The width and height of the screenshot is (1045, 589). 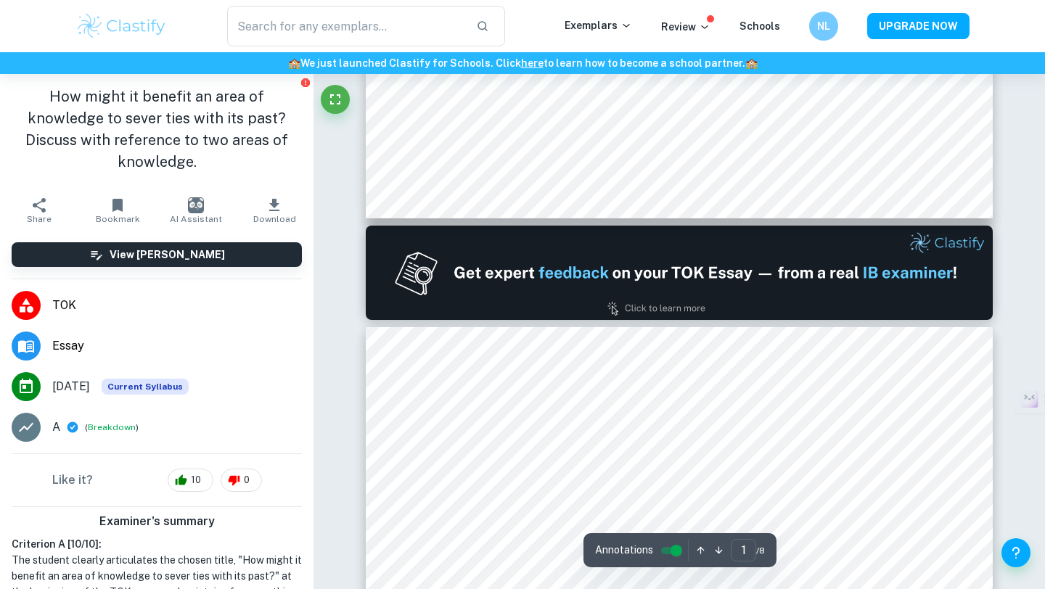 What do you see at coordinates (274, 219) in the screenshot?
I see `span: Download` at bounding box center [274, 219].